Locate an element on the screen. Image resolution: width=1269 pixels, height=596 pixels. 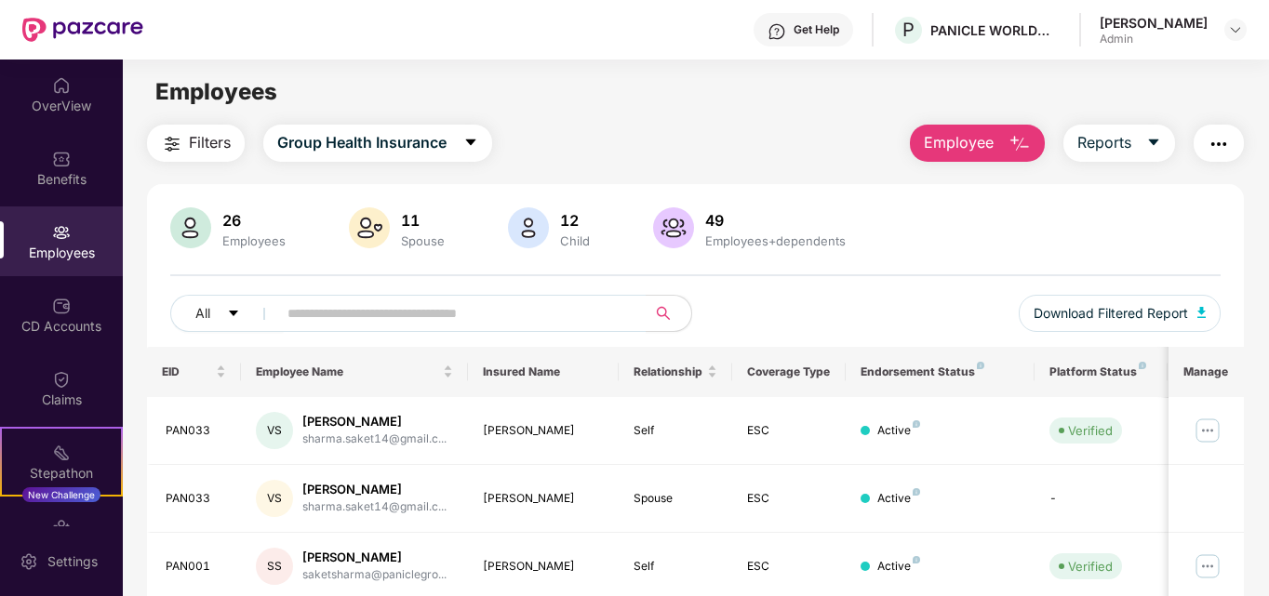
div: New Challenge is located at coordinates (61, 495).